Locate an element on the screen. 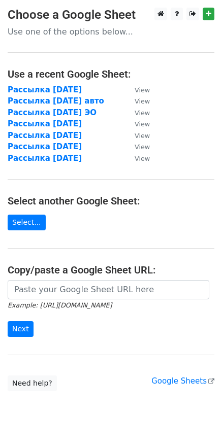 The height and width of the screenshot is (448, 222). a: Need help? is located at coordinates (32, 383).